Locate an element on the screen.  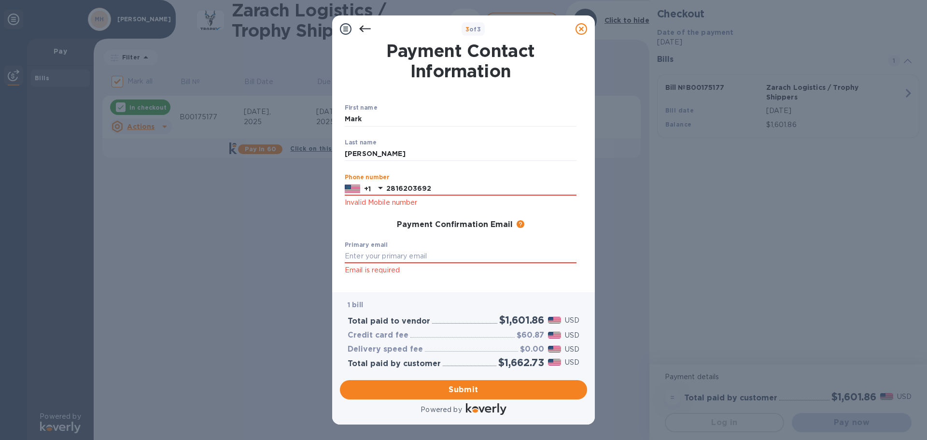
p: Powered by is located at coordinates (441, 409).